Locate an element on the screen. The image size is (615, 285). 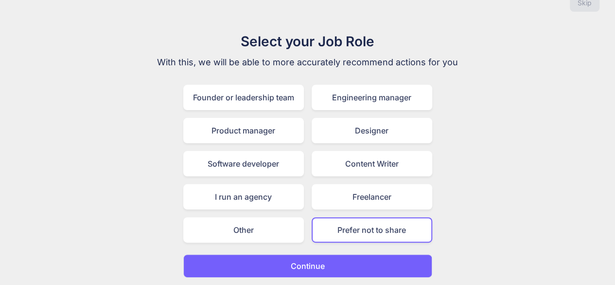
div: Designer is located at coordinates (372, 130).